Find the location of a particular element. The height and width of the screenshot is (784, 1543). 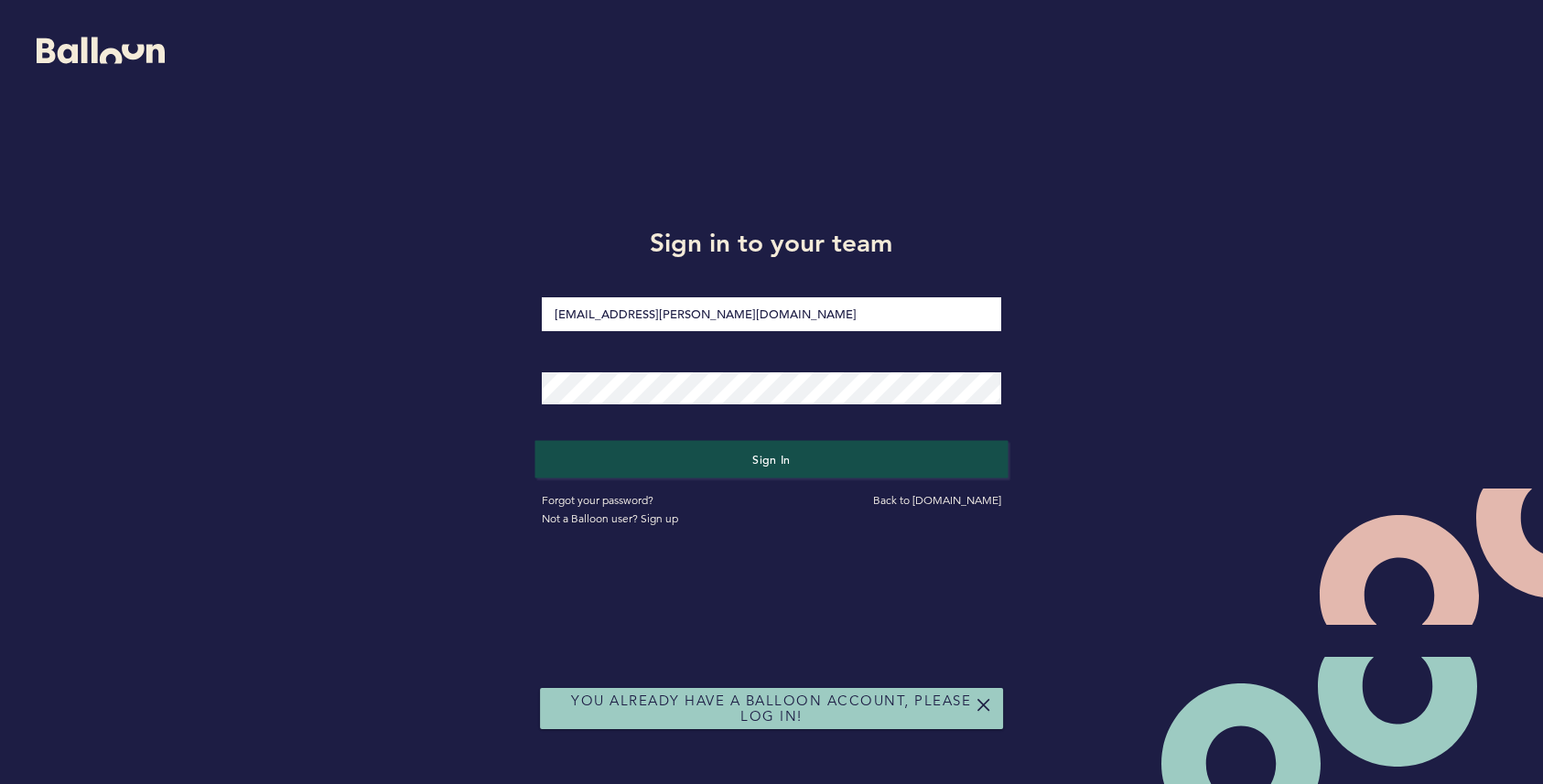

span: Sign in is located at coordinates (772, 459).